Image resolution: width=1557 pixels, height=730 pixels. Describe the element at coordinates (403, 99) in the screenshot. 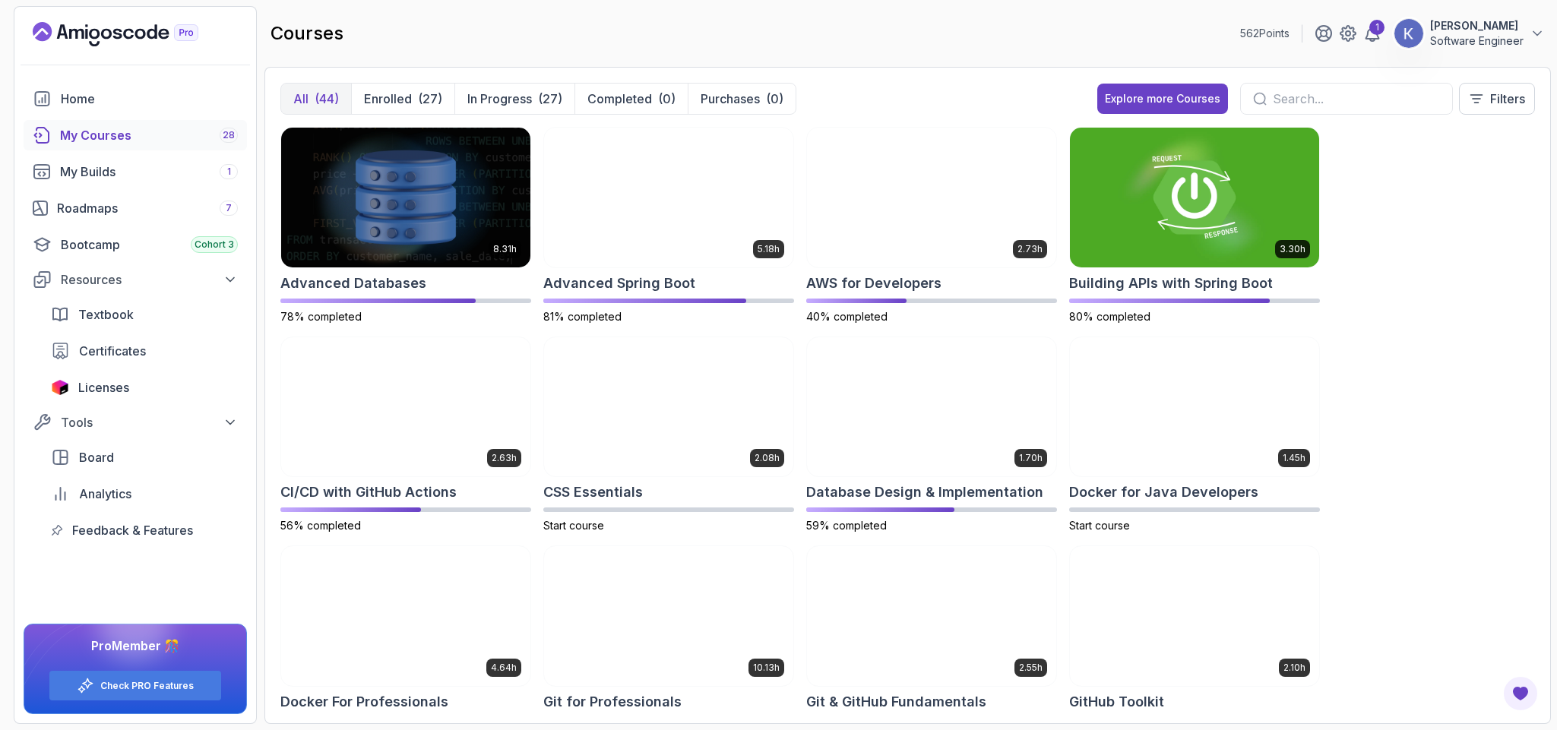

I see `button: Enrolled(27)` at that location.